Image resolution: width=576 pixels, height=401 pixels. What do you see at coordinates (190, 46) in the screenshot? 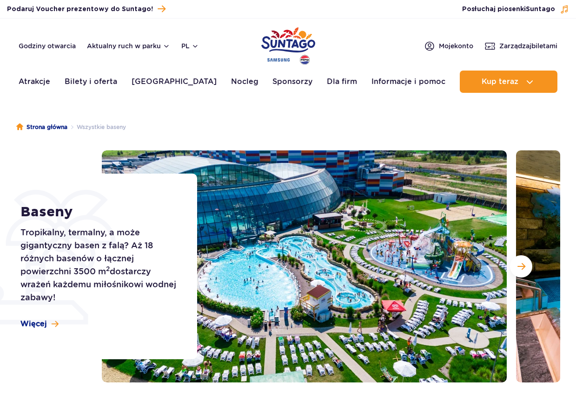
I see `button: pl` at bounding box center [190, 46].